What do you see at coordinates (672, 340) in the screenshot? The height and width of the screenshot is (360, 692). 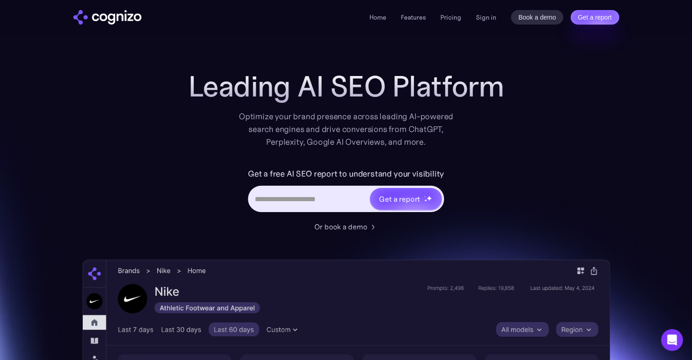 I see `div: Open Intercom Messenger` at bounding box center [672, 340].